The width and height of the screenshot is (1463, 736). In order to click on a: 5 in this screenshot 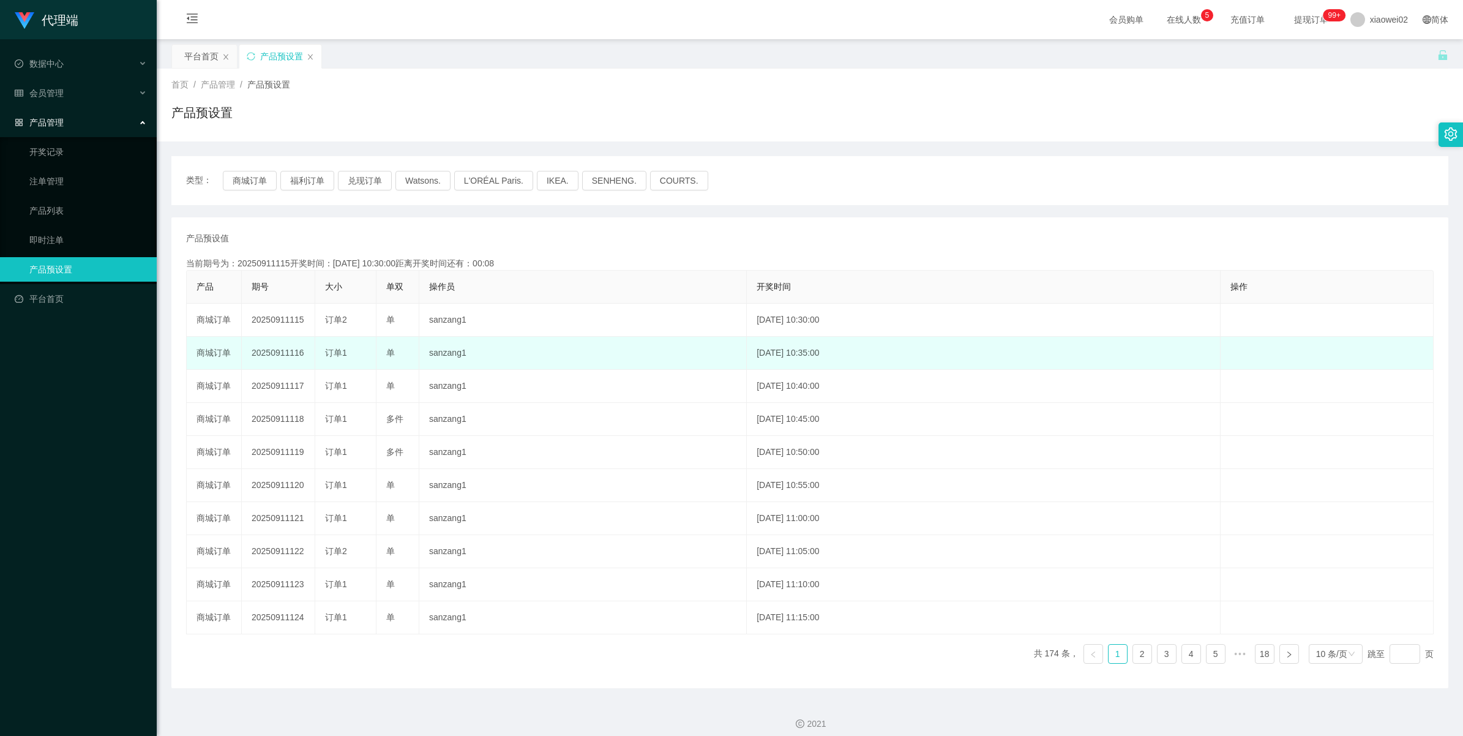, I will do `click(1216, 654)`.